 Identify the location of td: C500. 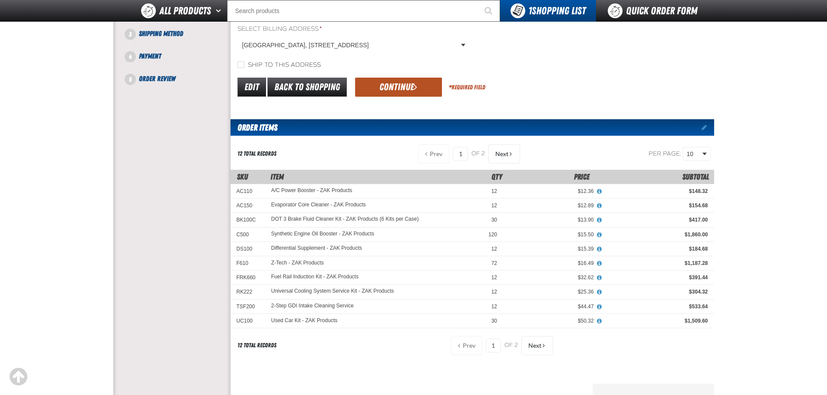
(248, 234).